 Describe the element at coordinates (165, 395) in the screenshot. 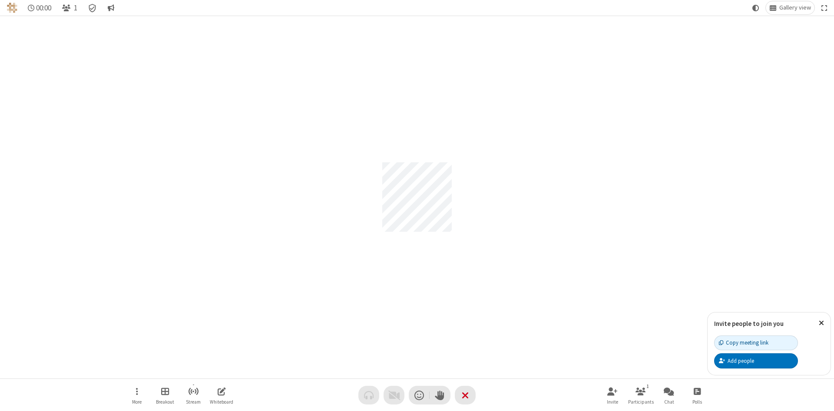

I see `button: Manage Breakout Rooms` at that location.